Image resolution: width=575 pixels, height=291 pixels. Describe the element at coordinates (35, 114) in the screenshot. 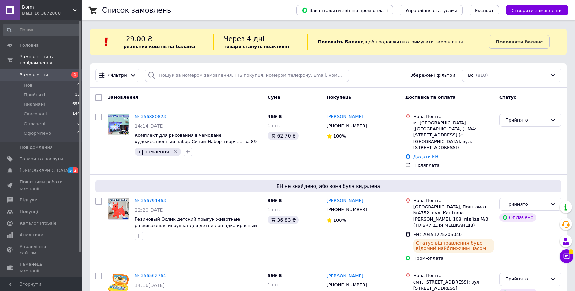

I see `span: Скасовані` at that location.